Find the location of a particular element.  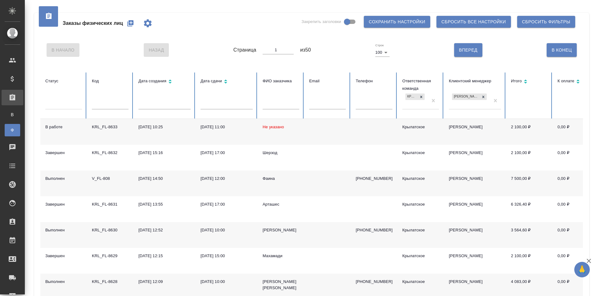

span: из 50 is located at coordinates (306, 50).